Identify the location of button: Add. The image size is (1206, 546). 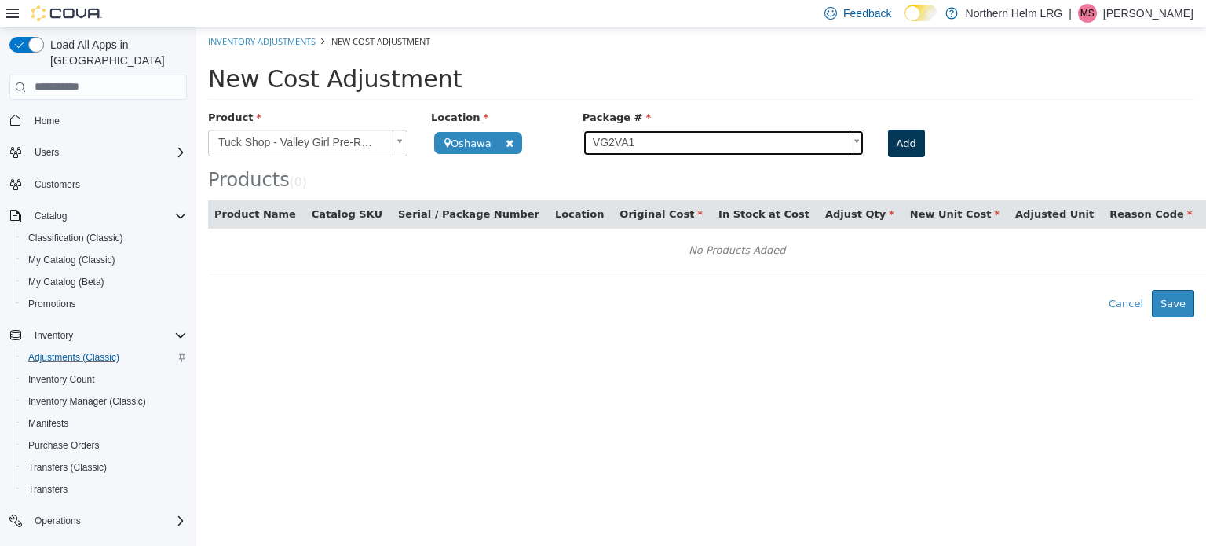
(710, 116).